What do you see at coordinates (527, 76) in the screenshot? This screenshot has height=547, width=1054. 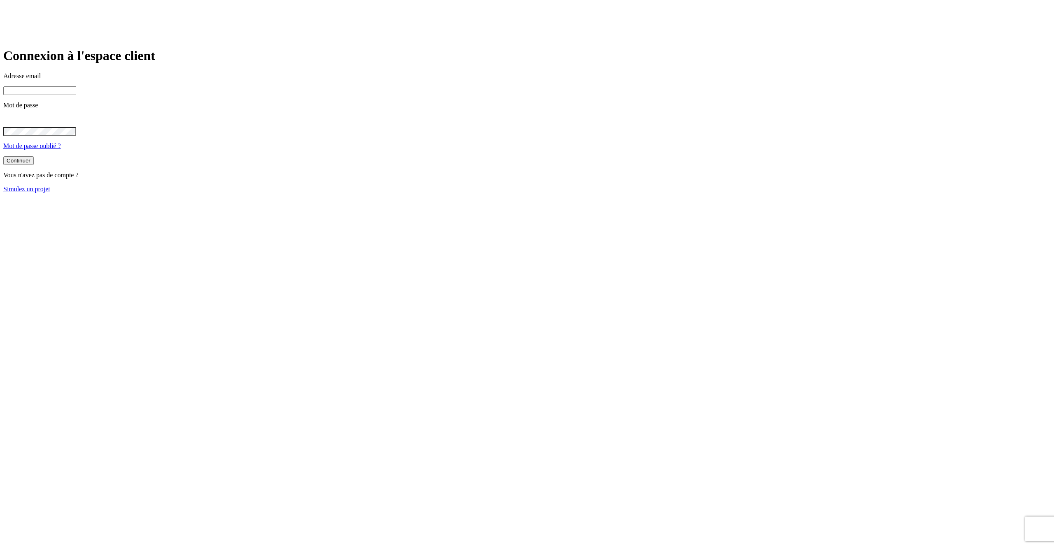 I see `p: Adresse email` at bounding box center [527, 76].